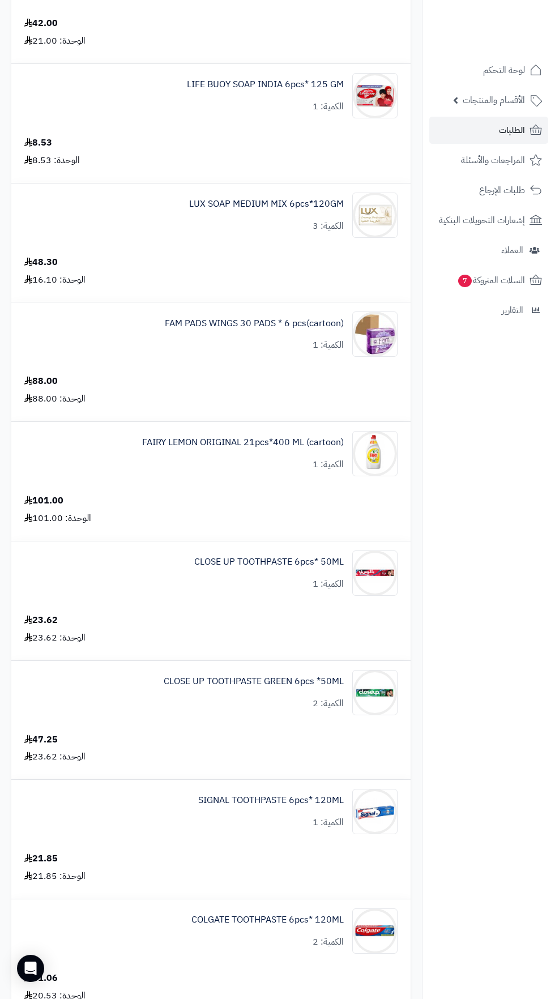 The width and height of the screenshot is (555, 999). Describe the element at coordinates (375, 812) in the screenshot. I see `img: 1747511508-d532b563-b99e-441f-95ff-5ee062d9-90x90.jpg` at that location.